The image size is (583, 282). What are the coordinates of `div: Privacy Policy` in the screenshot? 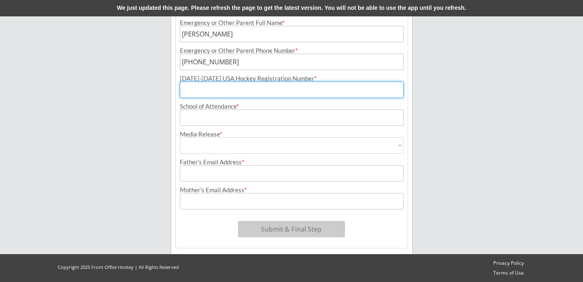 It's located at (509, 263).